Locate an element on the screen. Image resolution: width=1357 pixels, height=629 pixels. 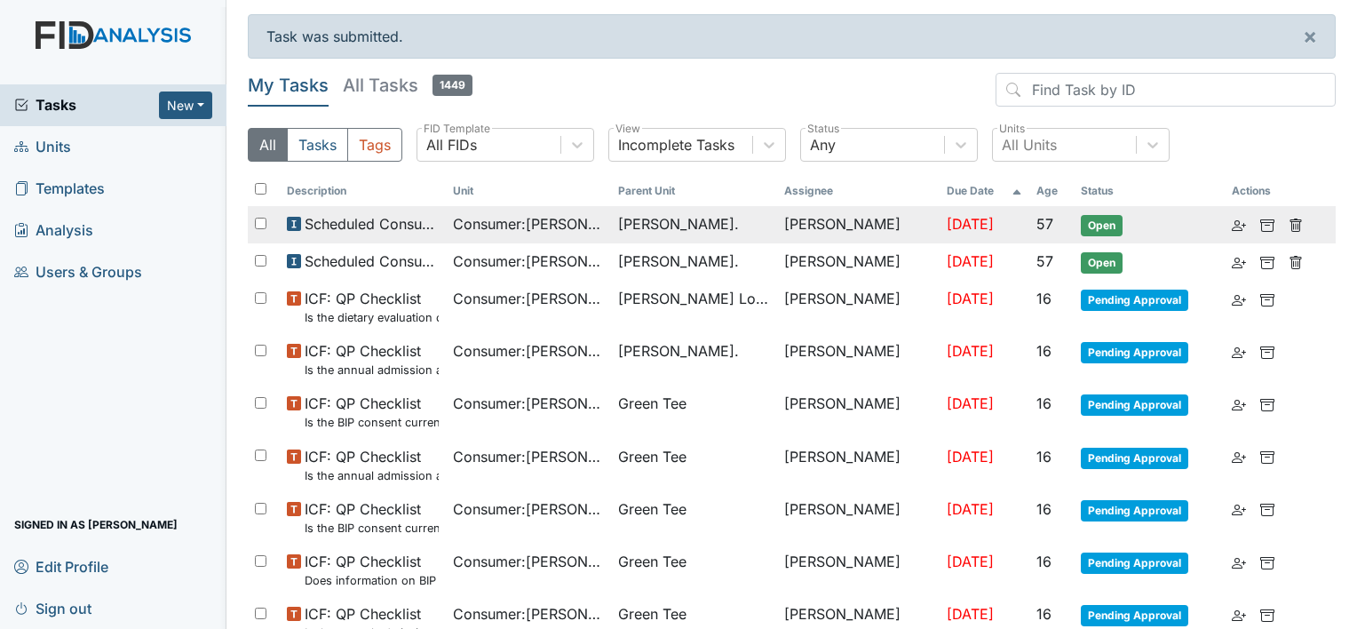
button: Tasks is located at coordinates (317, 145).